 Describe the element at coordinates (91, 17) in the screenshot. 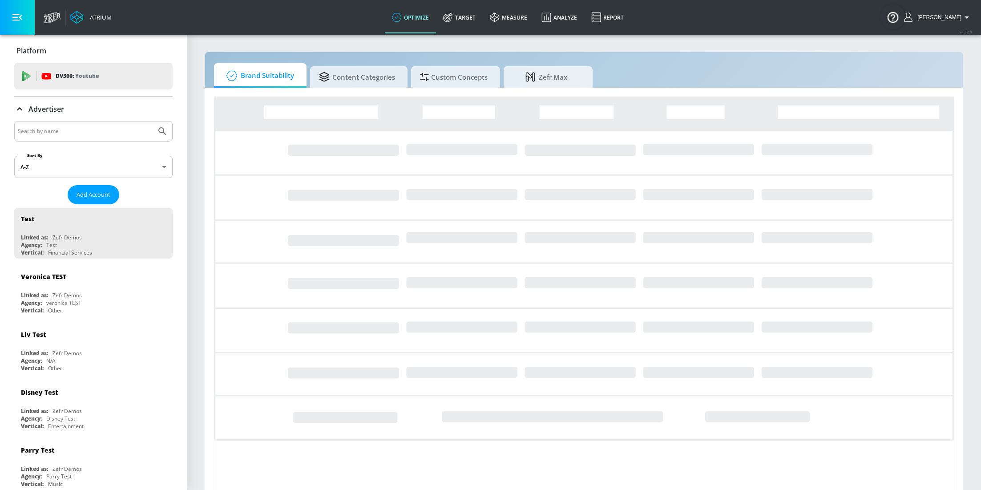

I see `a: Atrium` at that location.